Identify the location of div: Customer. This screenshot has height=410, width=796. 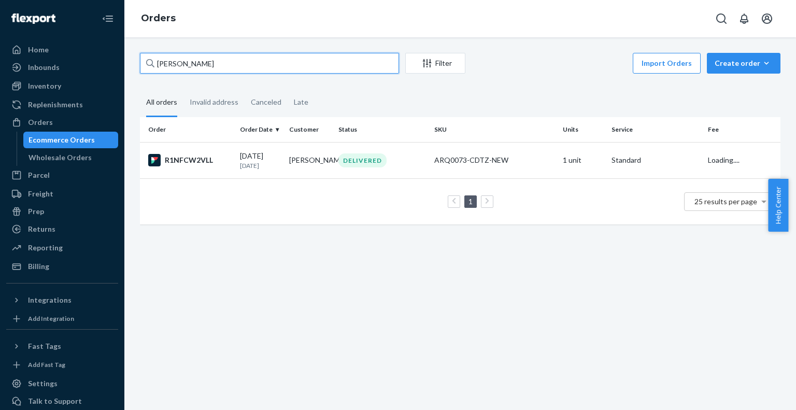
(310, 129).